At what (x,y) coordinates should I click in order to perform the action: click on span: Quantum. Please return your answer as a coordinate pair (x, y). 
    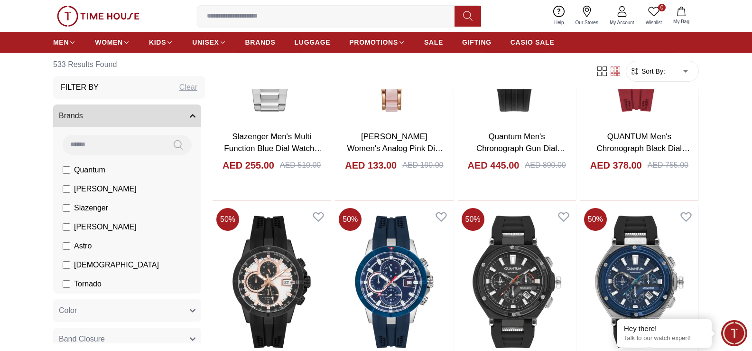
    Looking at the image, I should click on (90, 170).